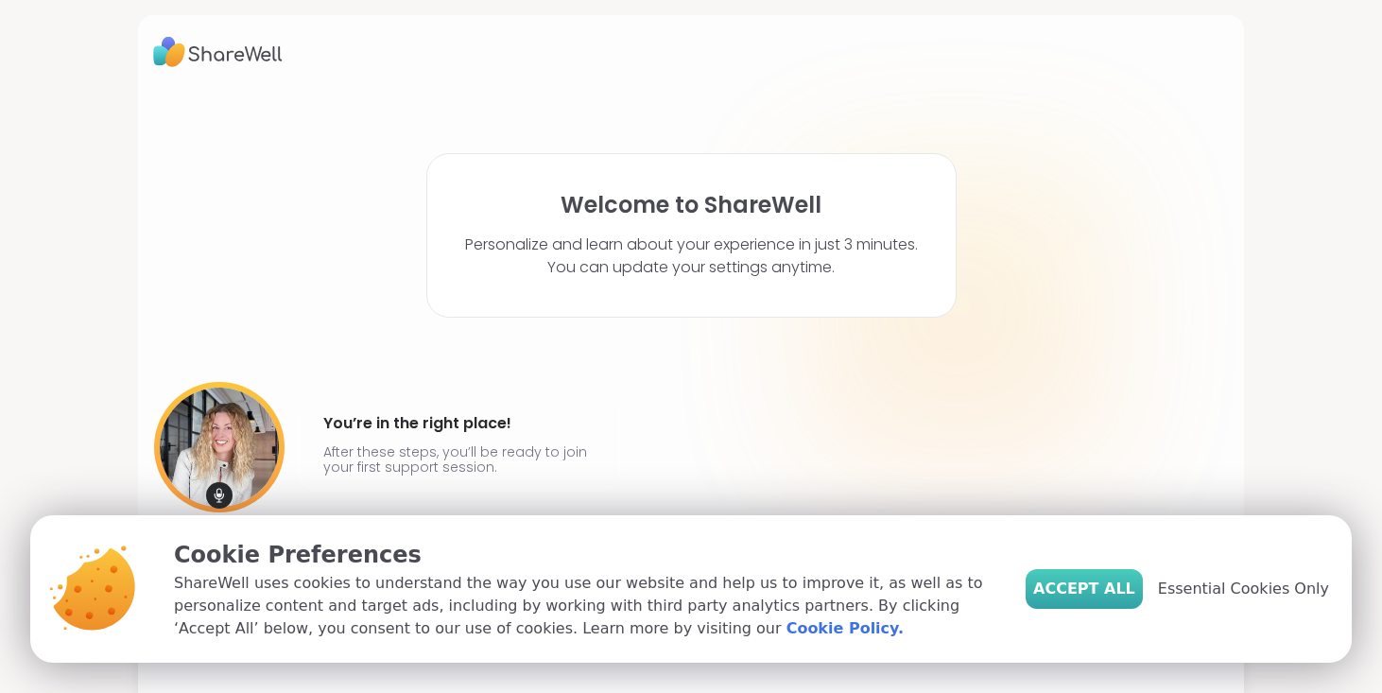 The image size is (1382, 693). I want to click on a: Cookie Policy., so click(845, 629).